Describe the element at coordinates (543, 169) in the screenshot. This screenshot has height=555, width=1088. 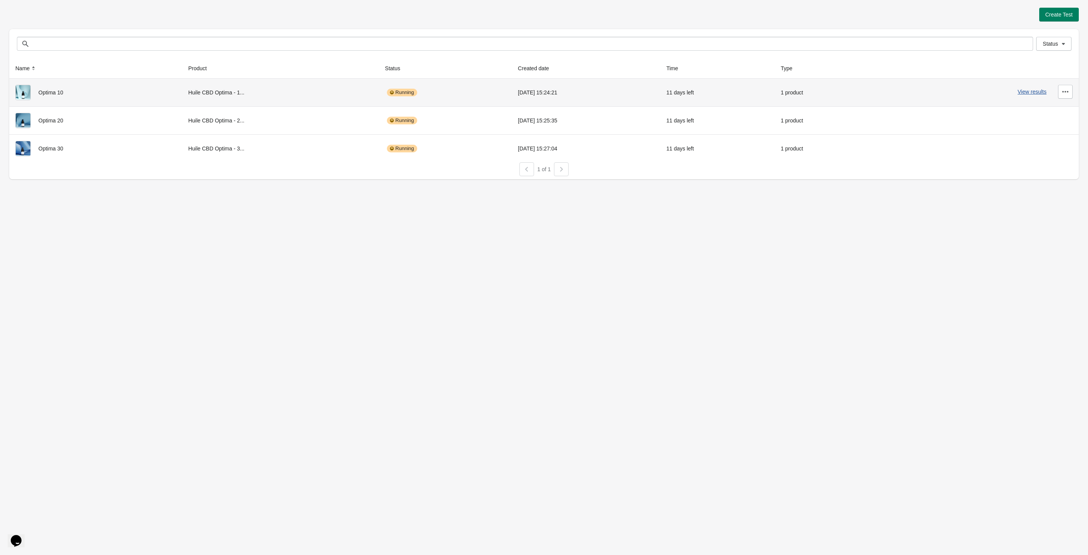
I see `span: 1 of 1` at that location.